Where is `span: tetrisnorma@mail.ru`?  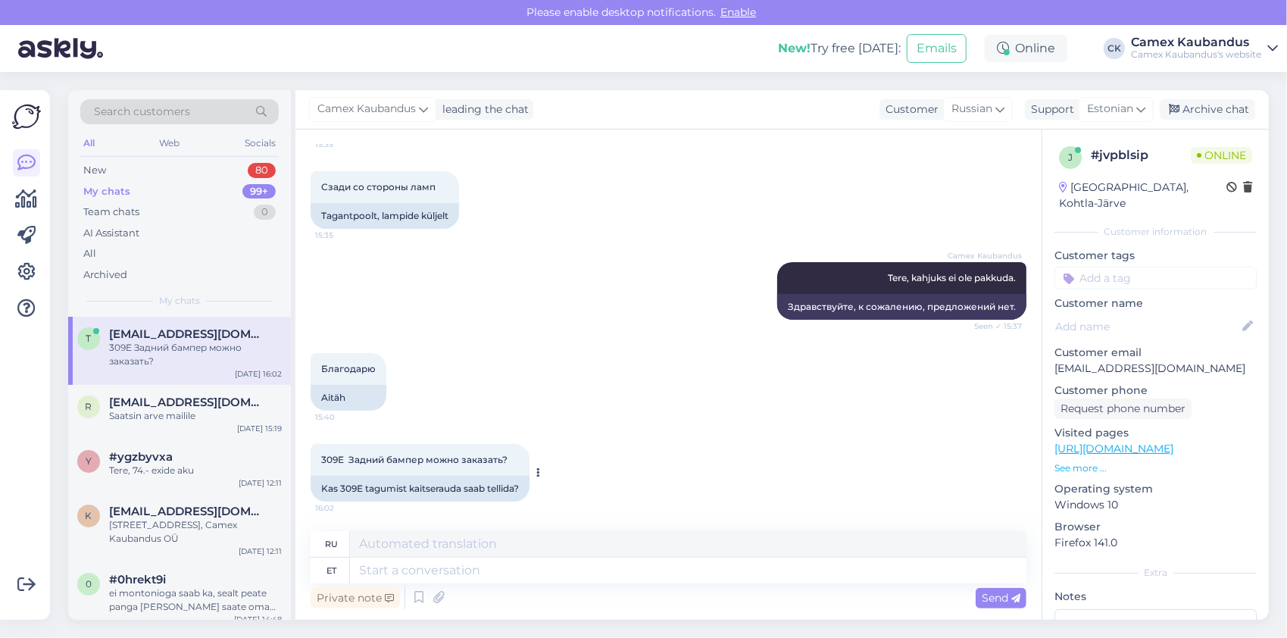
span: tetrisnorma@mail.ru is located at coordinates (188, 334).